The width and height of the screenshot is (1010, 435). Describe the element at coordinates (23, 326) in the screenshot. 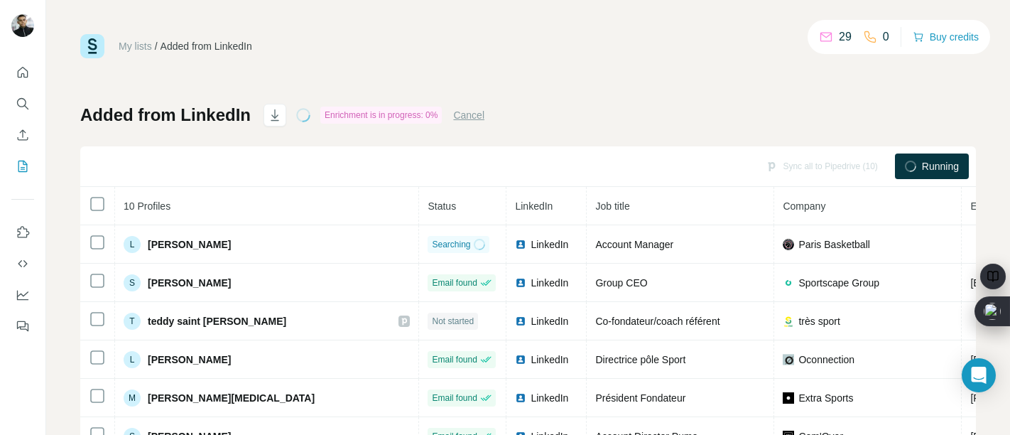

I see `button: Feedback` at that location.